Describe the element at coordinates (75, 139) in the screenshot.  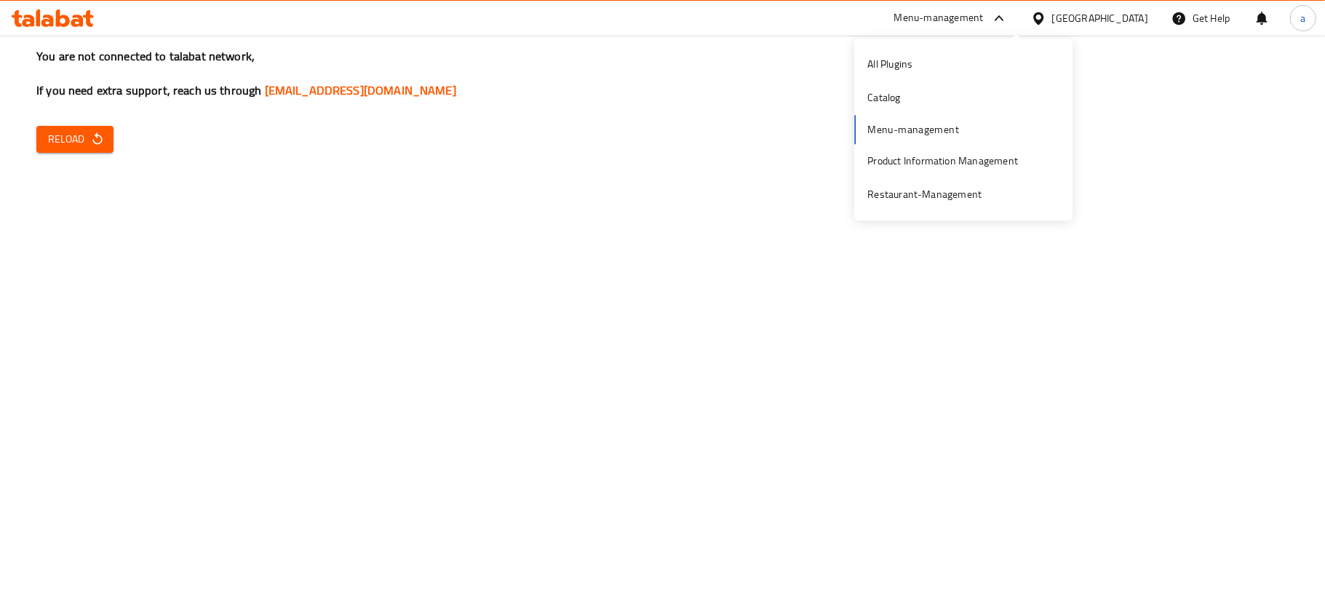
I see `span: Reload` at that location.